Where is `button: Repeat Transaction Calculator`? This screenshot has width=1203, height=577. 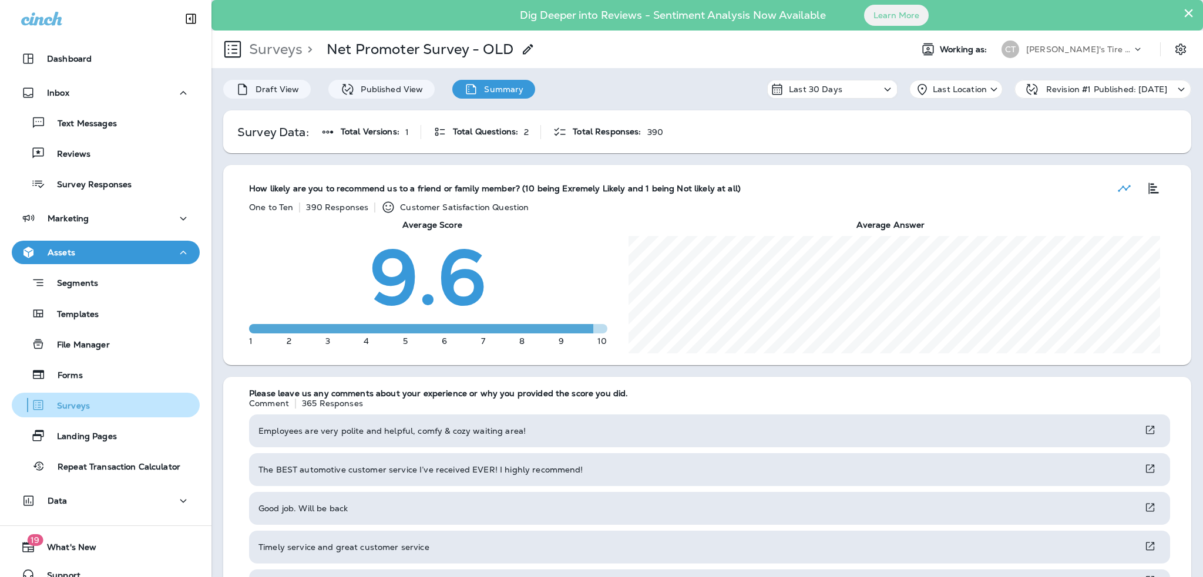 button: Repeat Transaction Calculator is located at coordinates (106, 466).